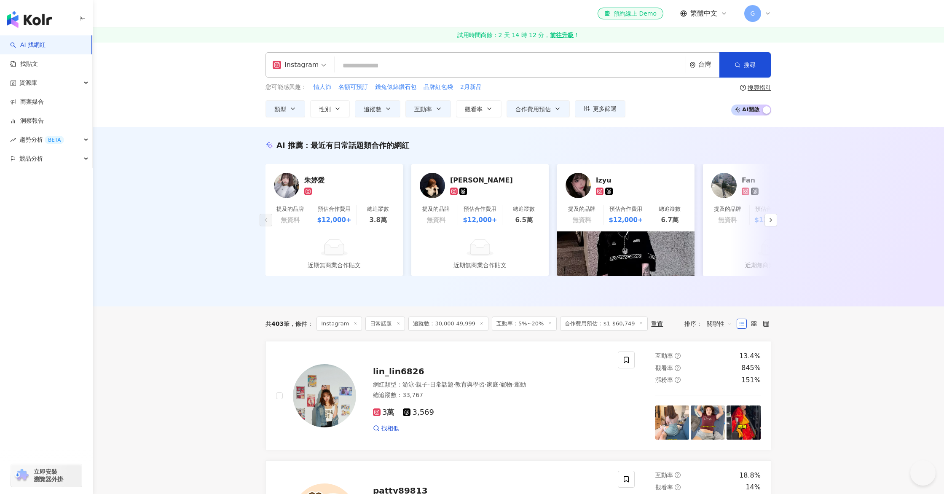 Image resolution: width=944 pixels, height=494 pixels. Describe the element at coordinates (506, 384) in the screenshot. I see `span: 寵物` at that location.